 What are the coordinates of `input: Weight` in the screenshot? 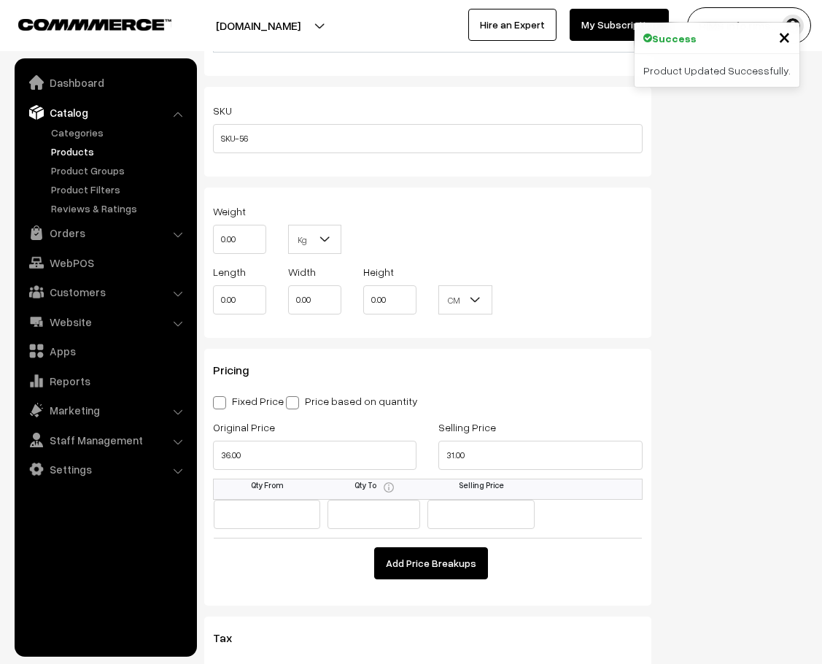 It's located at (239, 239).